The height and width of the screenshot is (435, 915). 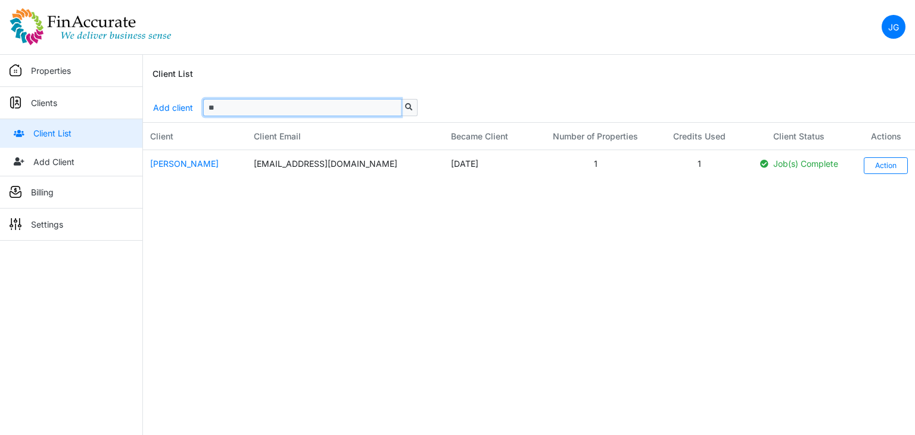 I want to click on th: Client Email, so click(x=346, y=136).